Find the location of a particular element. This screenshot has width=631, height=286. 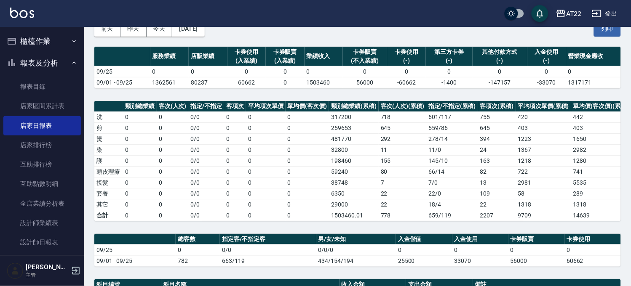

td: 護 is located at coordinates (109, 161).